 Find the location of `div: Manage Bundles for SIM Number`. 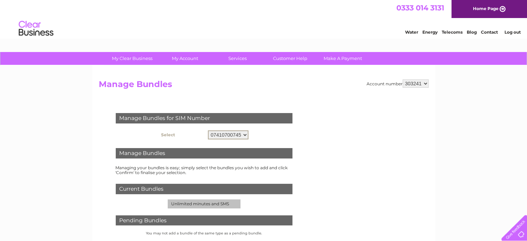

div: Manage Bundles for SIM Number is located at coordinates (204, 118).